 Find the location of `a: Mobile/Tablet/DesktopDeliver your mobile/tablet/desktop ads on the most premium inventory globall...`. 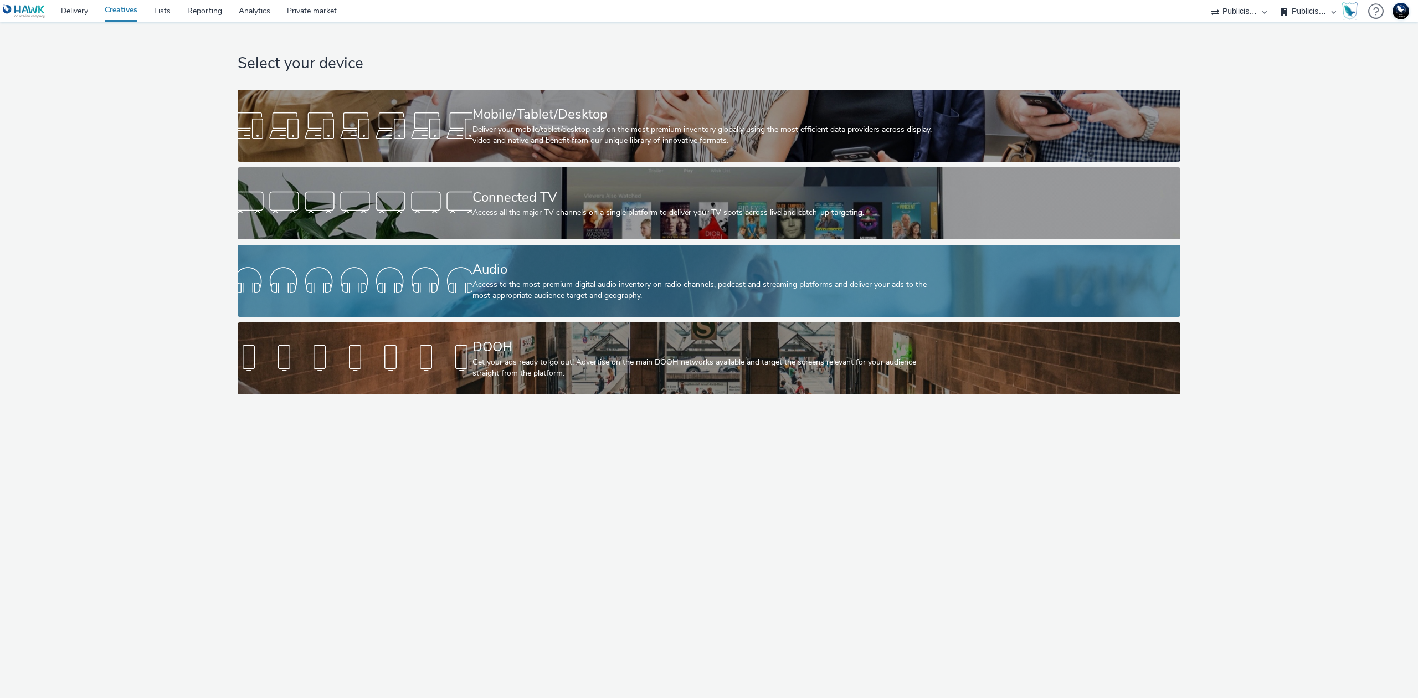

a: Mobile/Tablet/DesktopDeliver your mobile/tablet/desktop ads on the most premium inventory globall... is located at coordinates (709, 126).